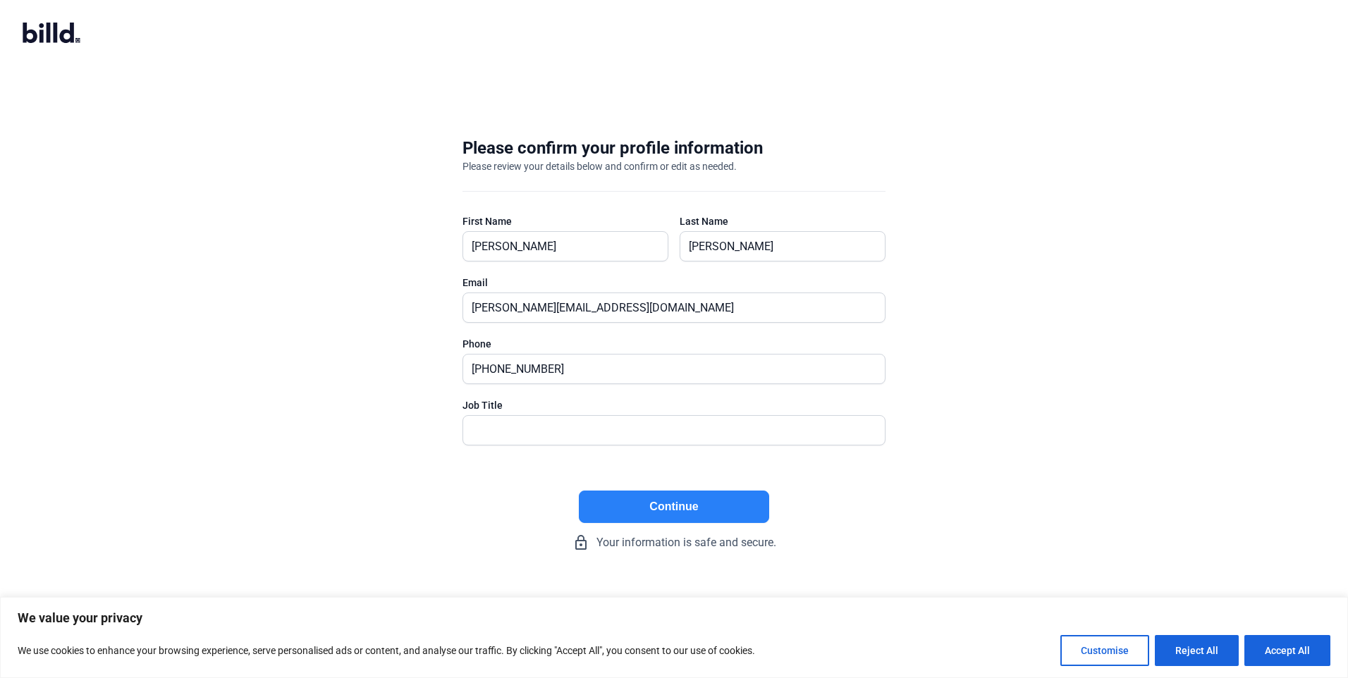 The image size is (1348, 678). Describe the element at coordinates (581, 543) in the screenshot. I see `mat-icon: lock_outline` at that location.